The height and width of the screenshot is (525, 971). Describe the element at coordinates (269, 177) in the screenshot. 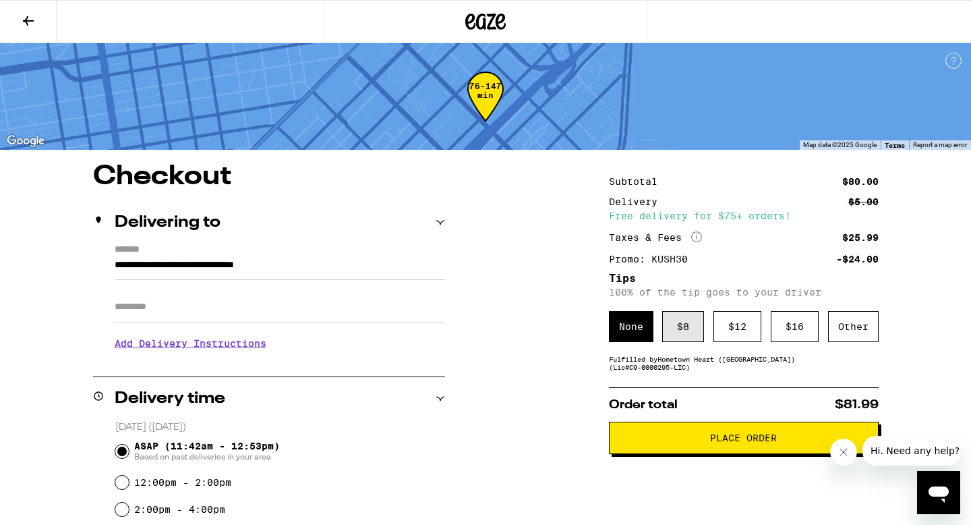

I see `h1: Checkout` at that location.